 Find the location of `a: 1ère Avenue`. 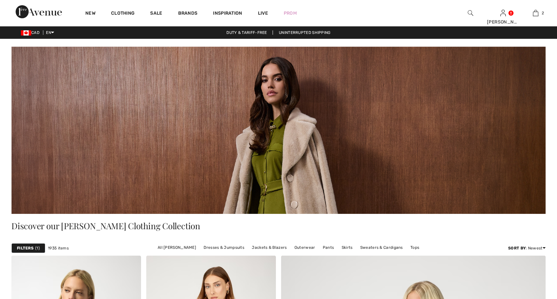

a: 1ère Avenue is located at coordinates (39, 12).